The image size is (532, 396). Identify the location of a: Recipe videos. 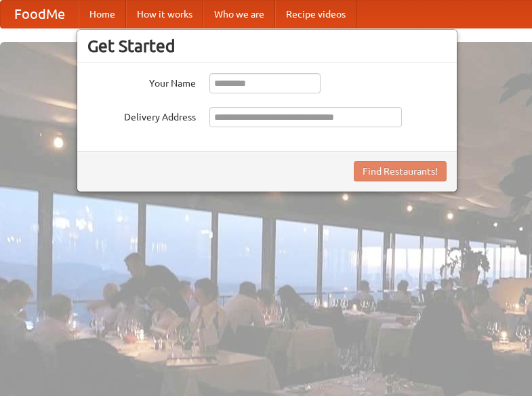
(316, 14).